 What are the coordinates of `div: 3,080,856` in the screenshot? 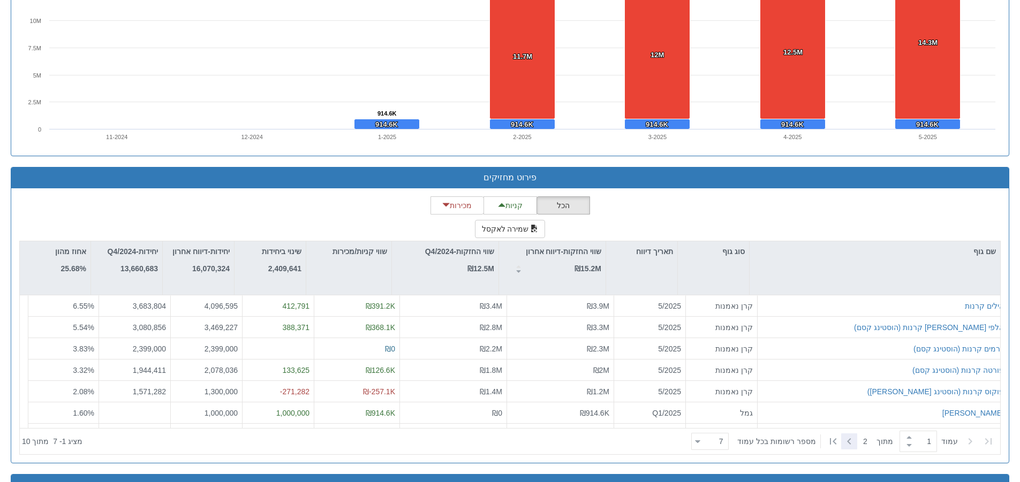 It's located at (134, 327).